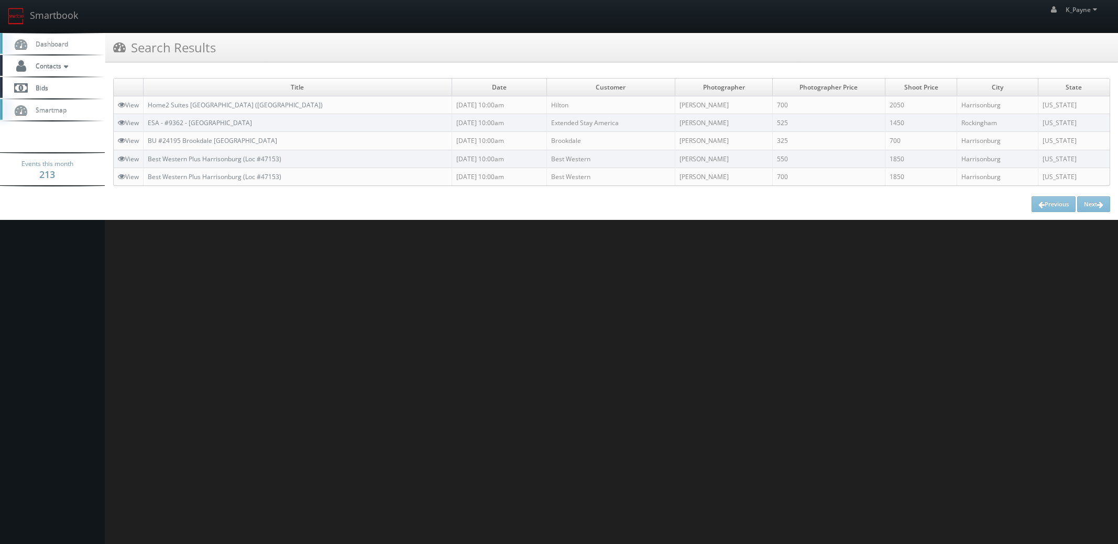 The image size is (1118, 544). I want to click on span: Contacts, so click(50, 66).